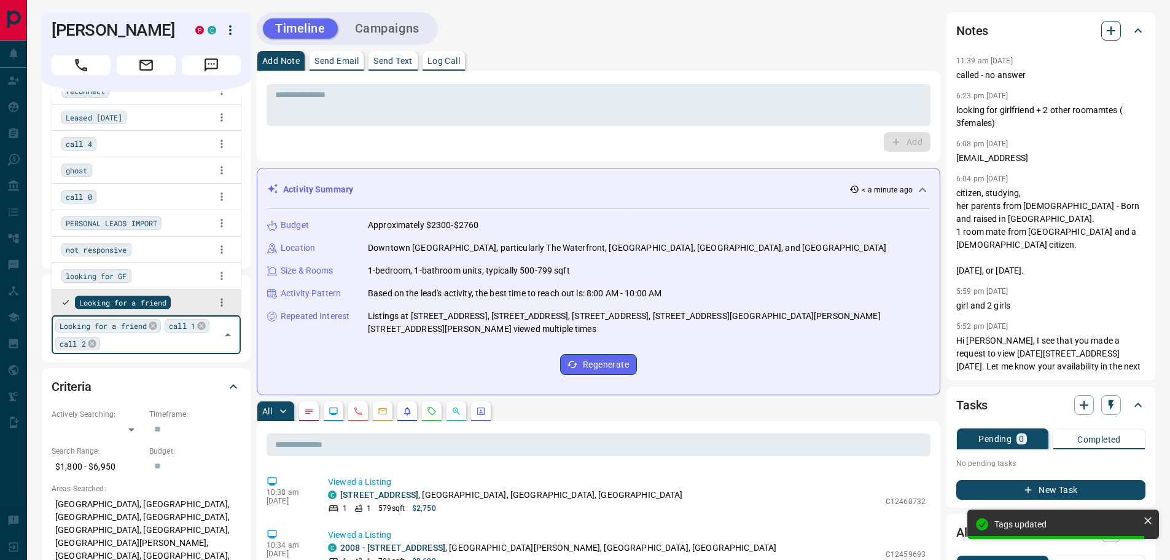  I want to click on p: Send Email, so click(337, 61).